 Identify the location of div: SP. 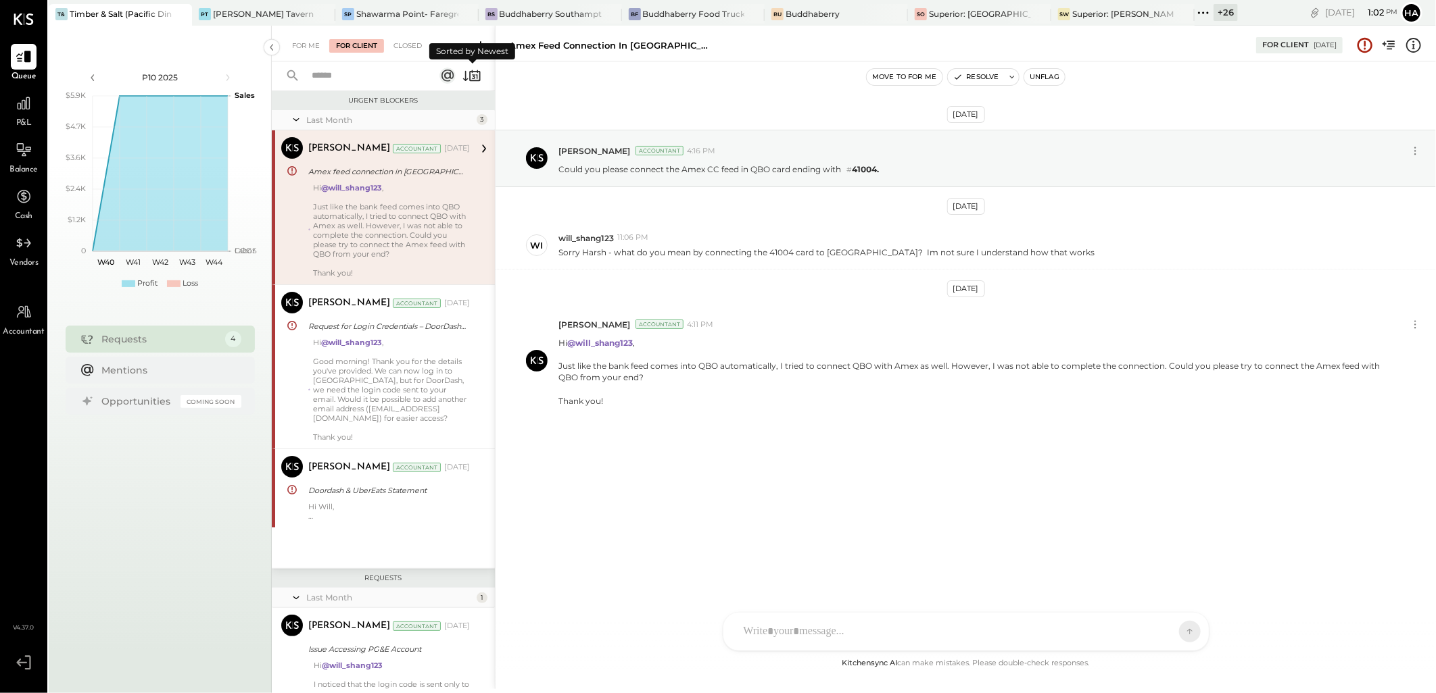
(348, 14).